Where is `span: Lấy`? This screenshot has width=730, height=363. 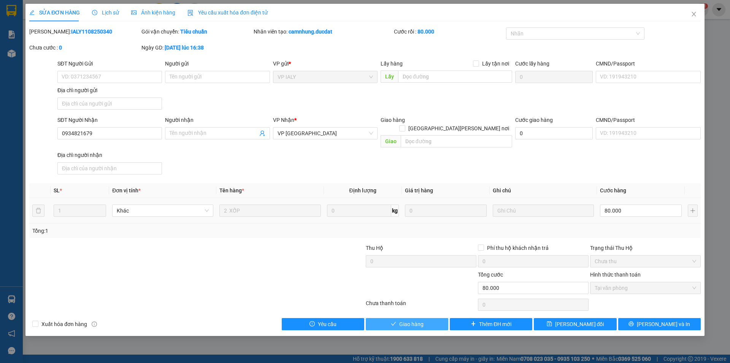 span: Lấy is located at coordinates (390, 76).